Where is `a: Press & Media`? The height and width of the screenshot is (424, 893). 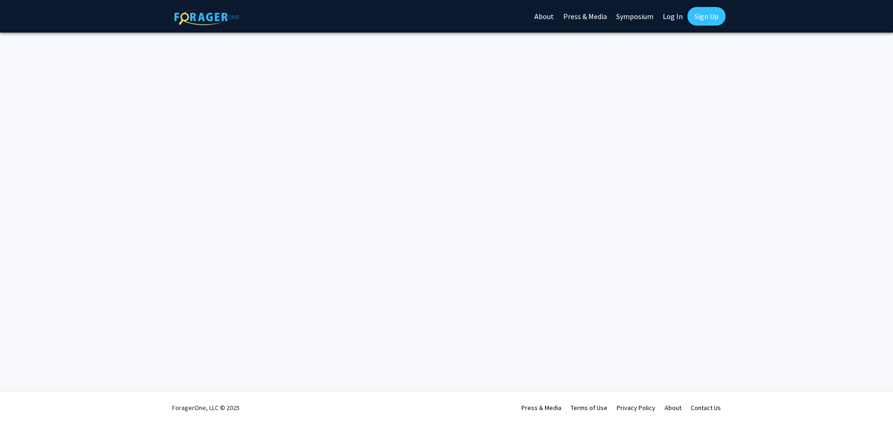 a: Press & Media is located at coordinates (542, 408).